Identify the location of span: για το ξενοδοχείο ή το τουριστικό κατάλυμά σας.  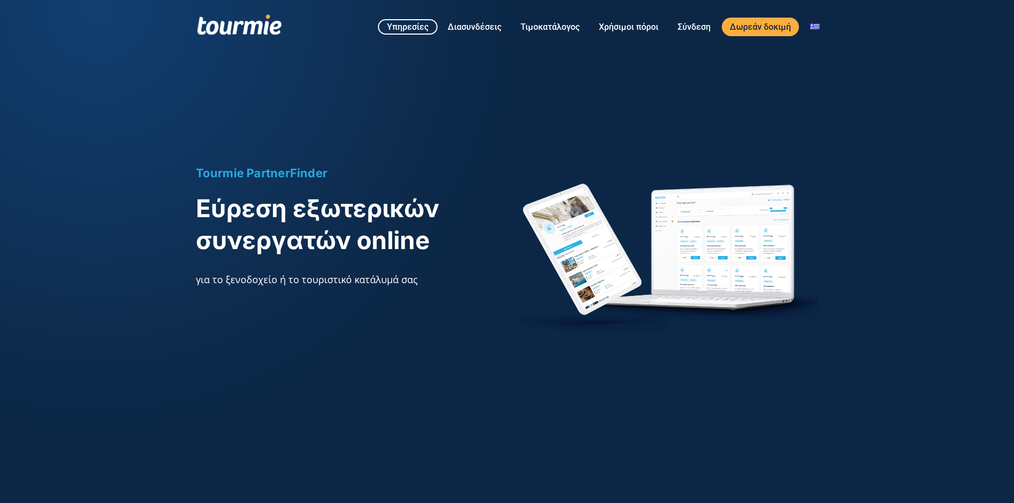
(307, 280).